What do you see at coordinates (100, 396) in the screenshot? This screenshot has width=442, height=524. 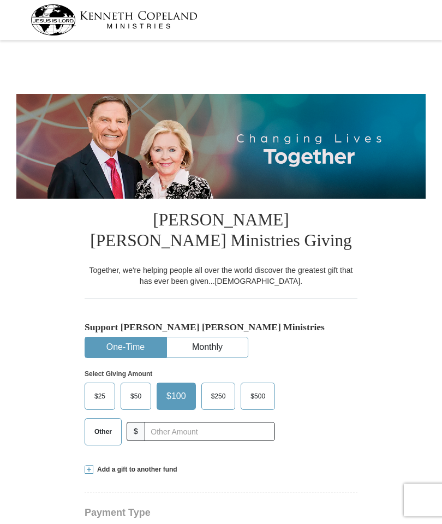 I see `span: $25` at bounding box center [100, 396].